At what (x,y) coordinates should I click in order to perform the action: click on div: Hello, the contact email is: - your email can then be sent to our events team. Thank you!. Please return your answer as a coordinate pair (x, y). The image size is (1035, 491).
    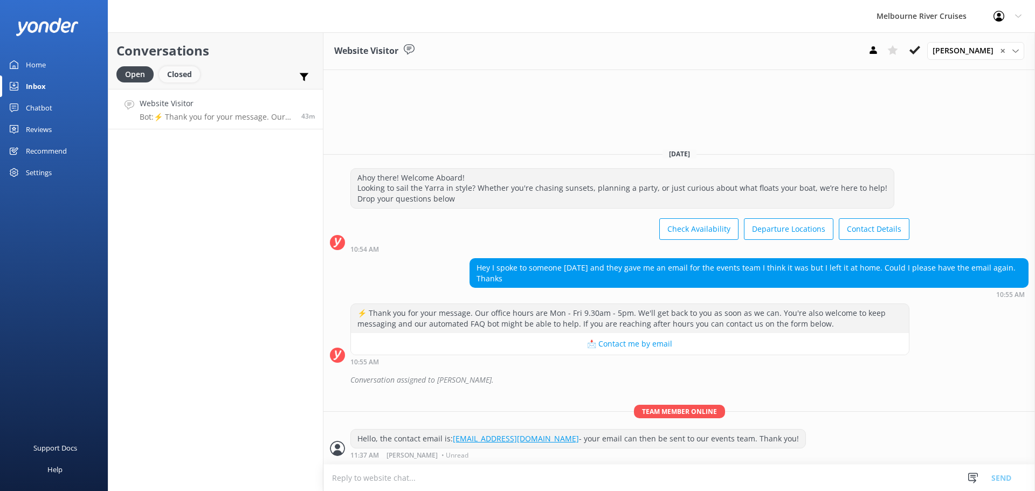
    Looking at the image, I should click on (578, 439).